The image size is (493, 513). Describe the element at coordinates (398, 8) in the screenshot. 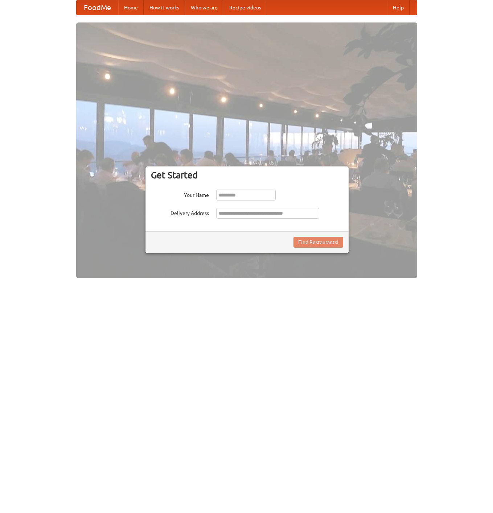

I see `a: Help` at that location.